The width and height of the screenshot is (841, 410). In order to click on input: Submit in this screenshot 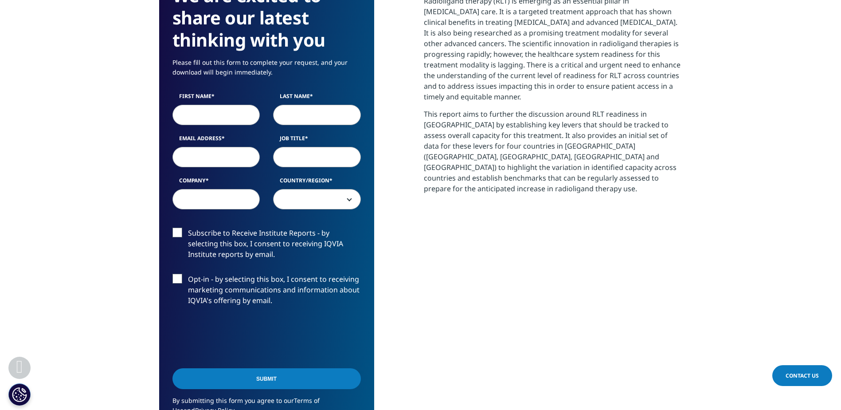, I will do `click(267, 378)`.